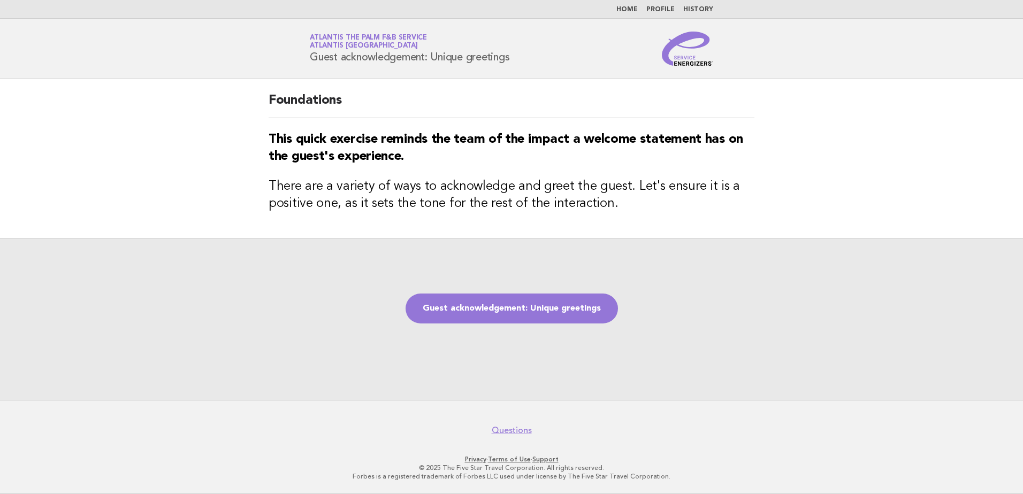  I want to click on p: © 2025 The Five Star Travel Corporation. All rights reserved., so click(511, 468).